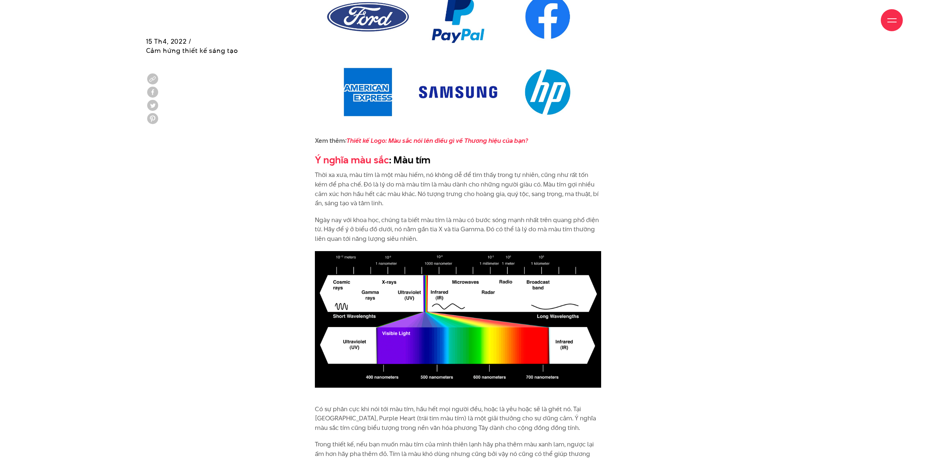 The height and width of the screenshot is (460, 934). I want to click on strong: Xem thêm, so click(422, 141).